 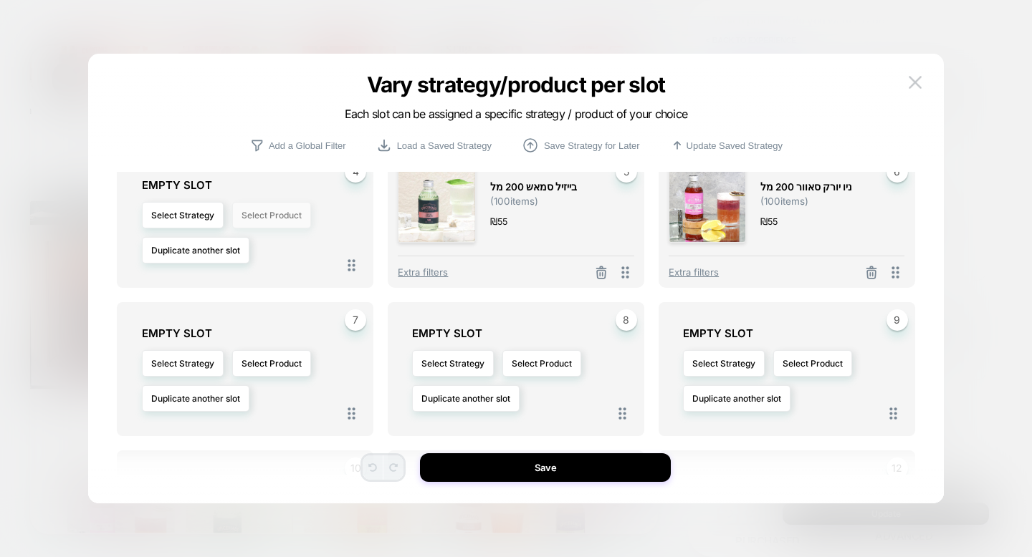 I want to click on button: Duplicate another slot, so click(x=737, y=398).